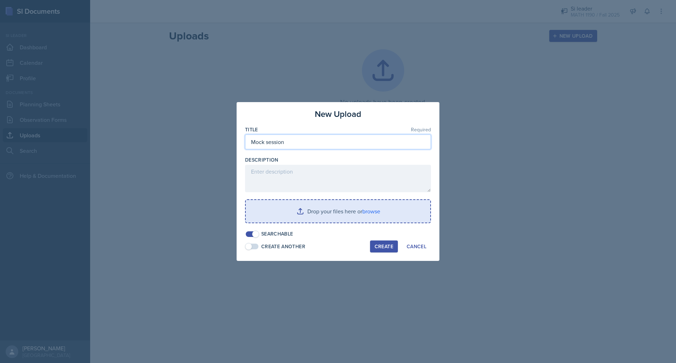  I want to click on button: Cancel, so click(417, 247).